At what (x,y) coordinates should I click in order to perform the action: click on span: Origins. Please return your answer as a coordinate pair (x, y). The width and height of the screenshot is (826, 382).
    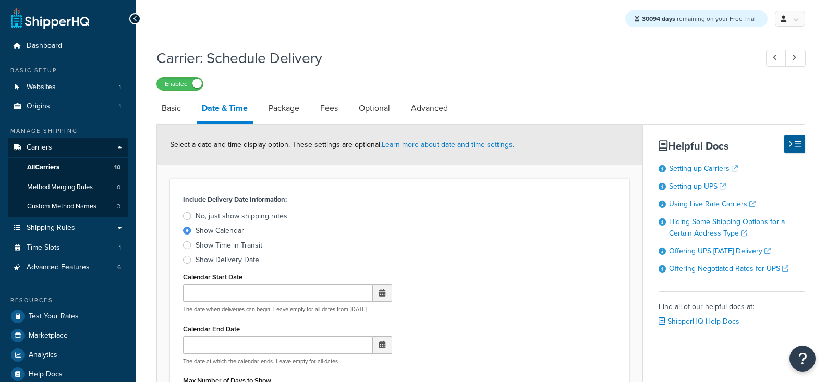
    Looking at the image, I should click on (38, 106).